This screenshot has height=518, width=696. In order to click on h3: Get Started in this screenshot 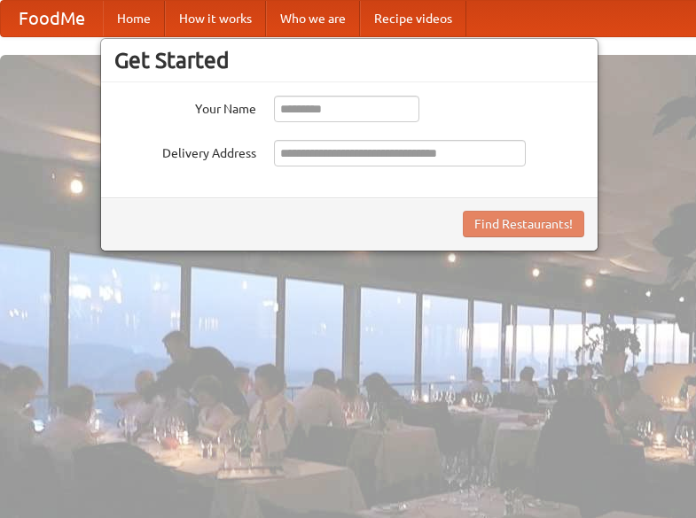, I will do `click(349, 60)`.